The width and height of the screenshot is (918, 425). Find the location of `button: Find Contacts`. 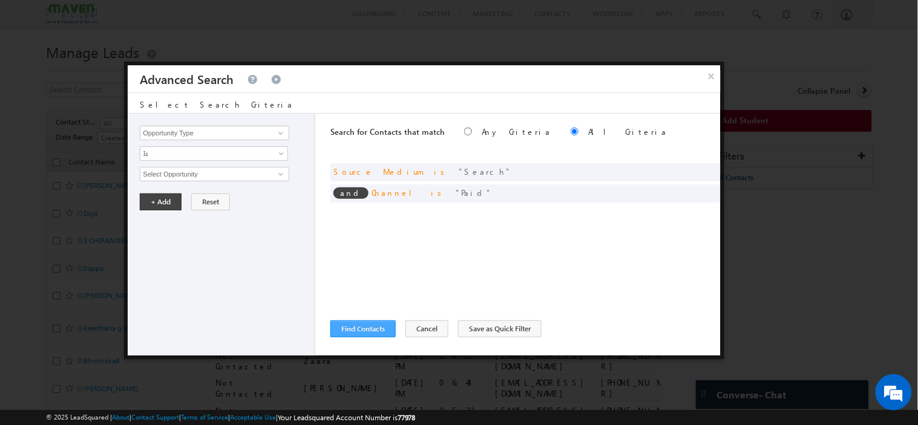

button: Find Contacts is located at coordinates (363, 329).